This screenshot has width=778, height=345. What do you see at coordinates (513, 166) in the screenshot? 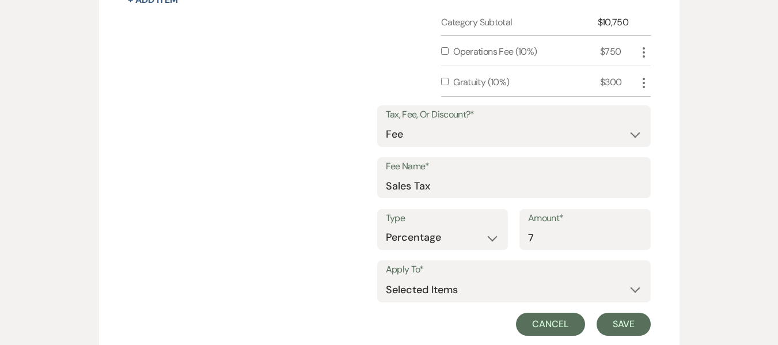
I see `label: Fee Name*` at bounding box center [513, 166].